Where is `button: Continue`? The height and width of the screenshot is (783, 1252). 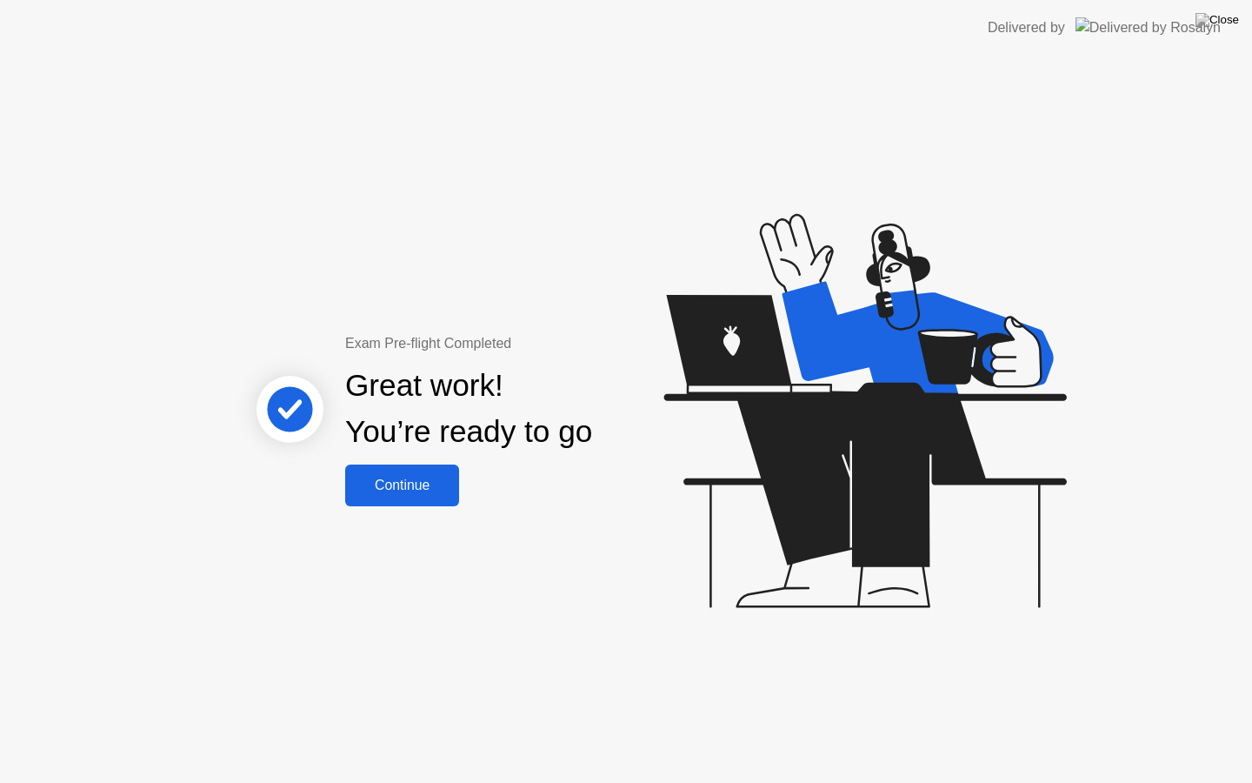
button: Continue is located at coordinates (402, 485).